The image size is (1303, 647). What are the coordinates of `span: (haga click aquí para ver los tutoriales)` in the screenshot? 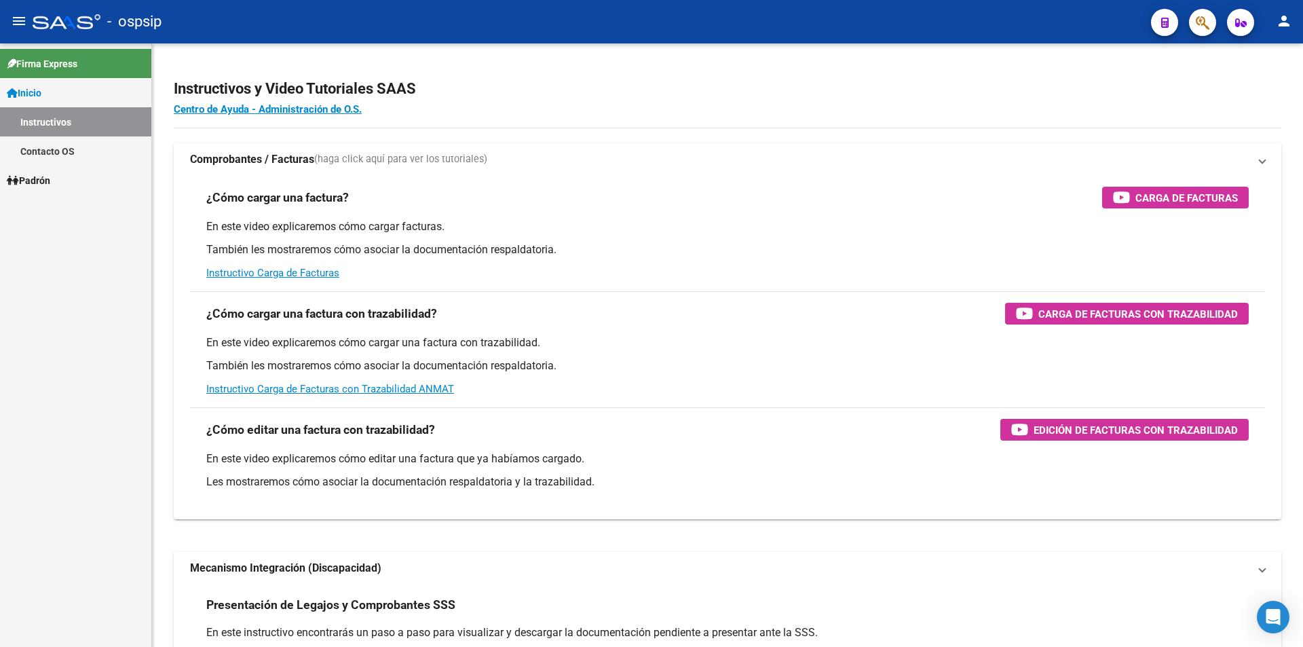 It's located at (401, 160).